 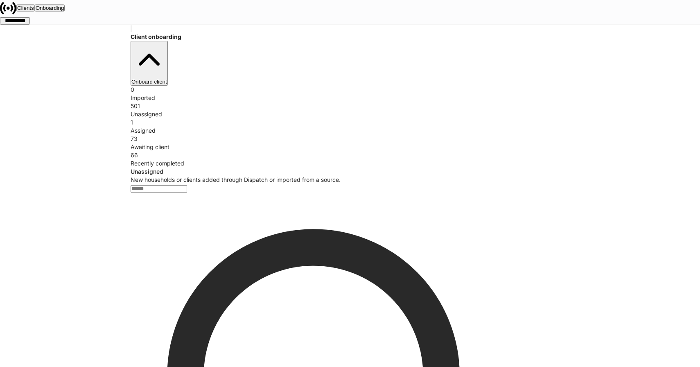 What do you see at coordinates (350, 106) in the screenshot?
I see `div: 501` at bounding box center [350, 106].